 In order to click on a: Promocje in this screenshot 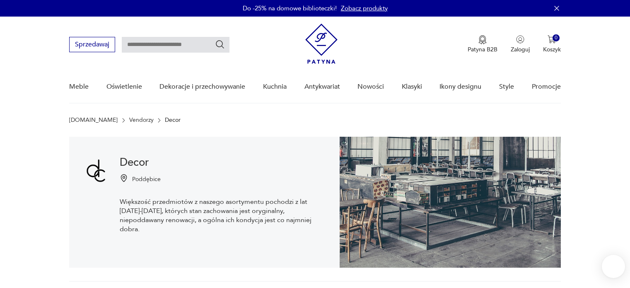, I will do `click(546, 87)`.